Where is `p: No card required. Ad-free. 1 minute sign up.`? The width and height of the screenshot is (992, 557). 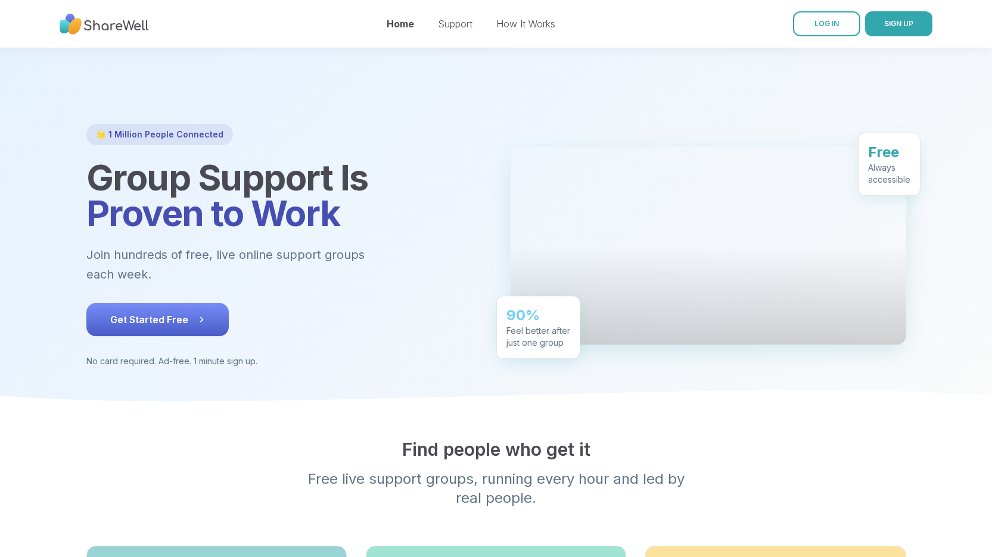
p: No card required. Ad-free. 1 minute sign up. is located at coordinates (284, 361).